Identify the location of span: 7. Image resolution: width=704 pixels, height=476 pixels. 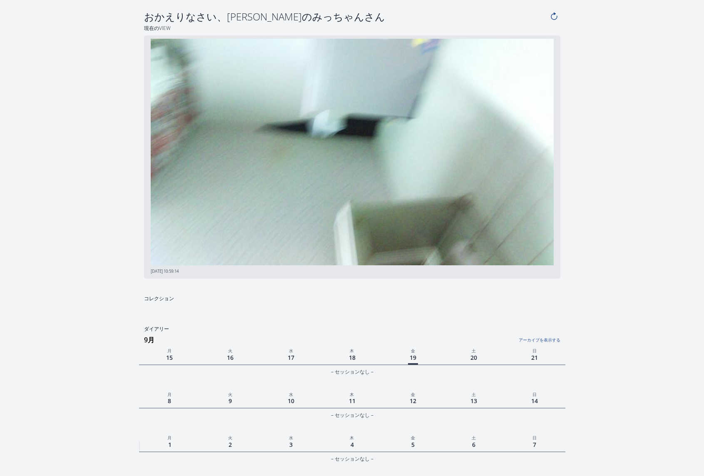
(535, 444).